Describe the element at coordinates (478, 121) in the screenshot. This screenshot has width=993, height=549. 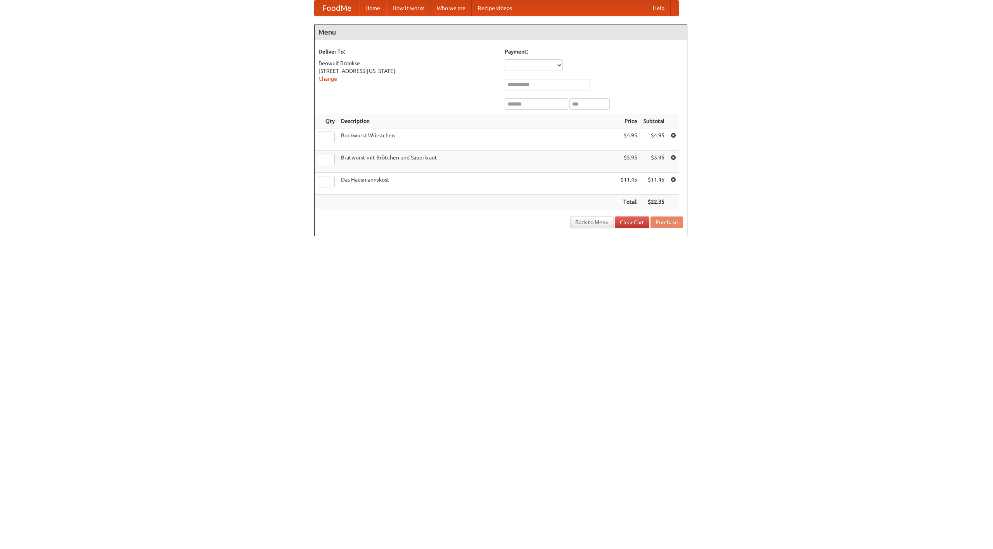
I see `th: Description` at that location.